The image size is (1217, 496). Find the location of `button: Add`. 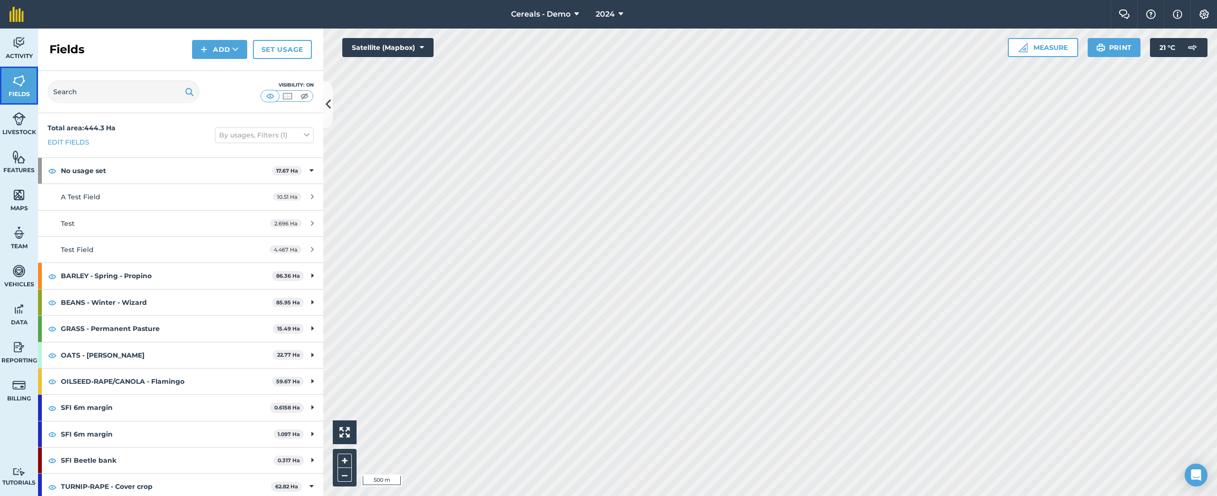

button: Add is located at coordinates (220, 49).